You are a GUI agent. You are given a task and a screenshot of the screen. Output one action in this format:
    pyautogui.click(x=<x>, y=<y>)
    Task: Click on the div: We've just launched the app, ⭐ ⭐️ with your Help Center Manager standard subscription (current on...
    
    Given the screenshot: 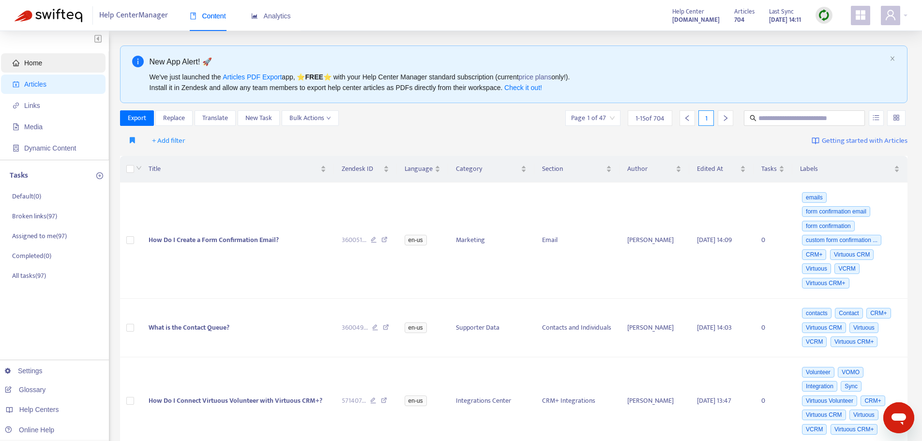 What is the action you would take?
    pyautogui.click(x=518, y=82)
    